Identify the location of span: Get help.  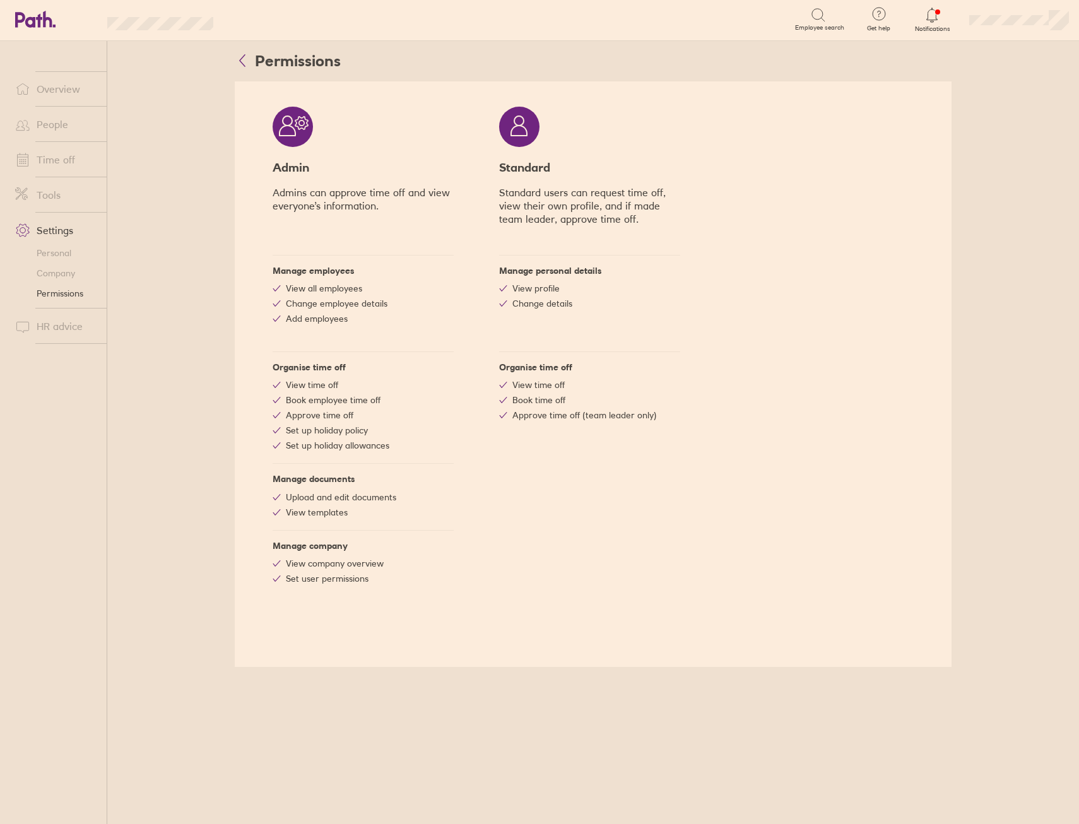
(879, 28).